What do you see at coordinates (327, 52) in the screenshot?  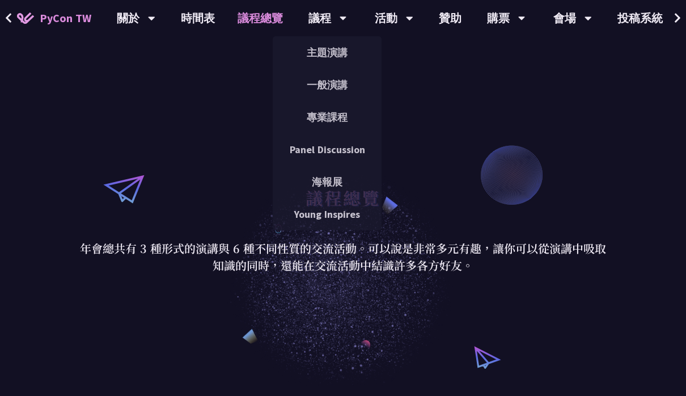 I see `a: 主題演講` at bounding box center [327, 52].